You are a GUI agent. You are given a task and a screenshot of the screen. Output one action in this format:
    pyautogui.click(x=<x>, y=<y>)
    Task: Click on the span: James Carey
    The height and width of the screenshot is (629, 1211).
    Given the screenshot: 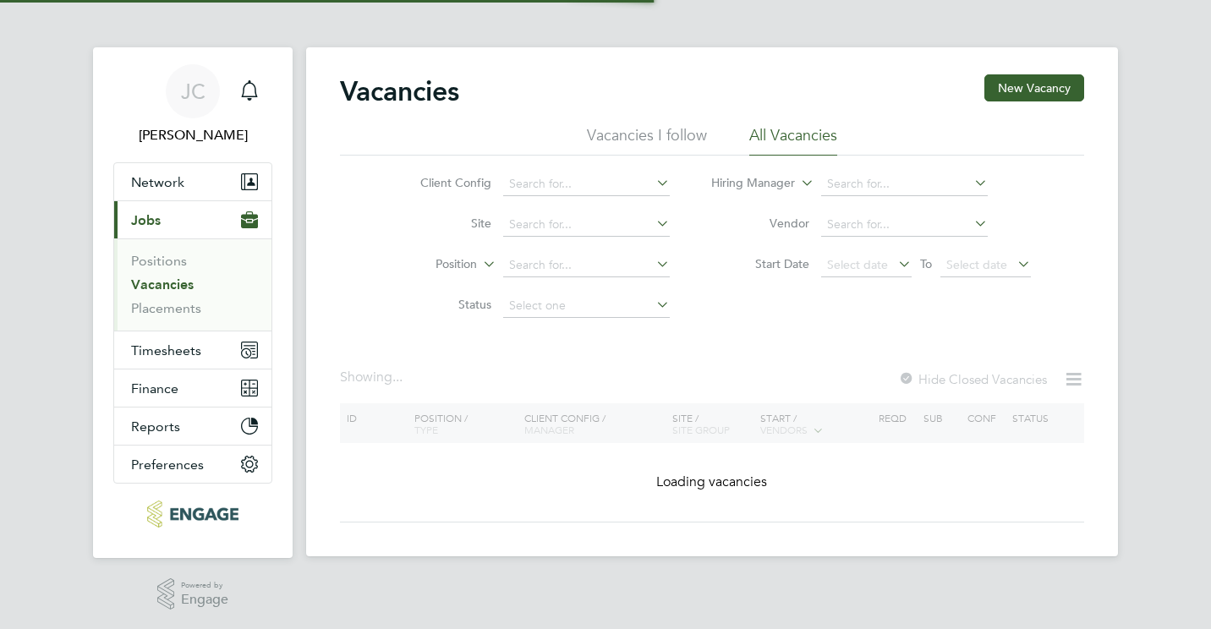 What is the action you would take?
    pyautogui.click(x=193, y=135)
    